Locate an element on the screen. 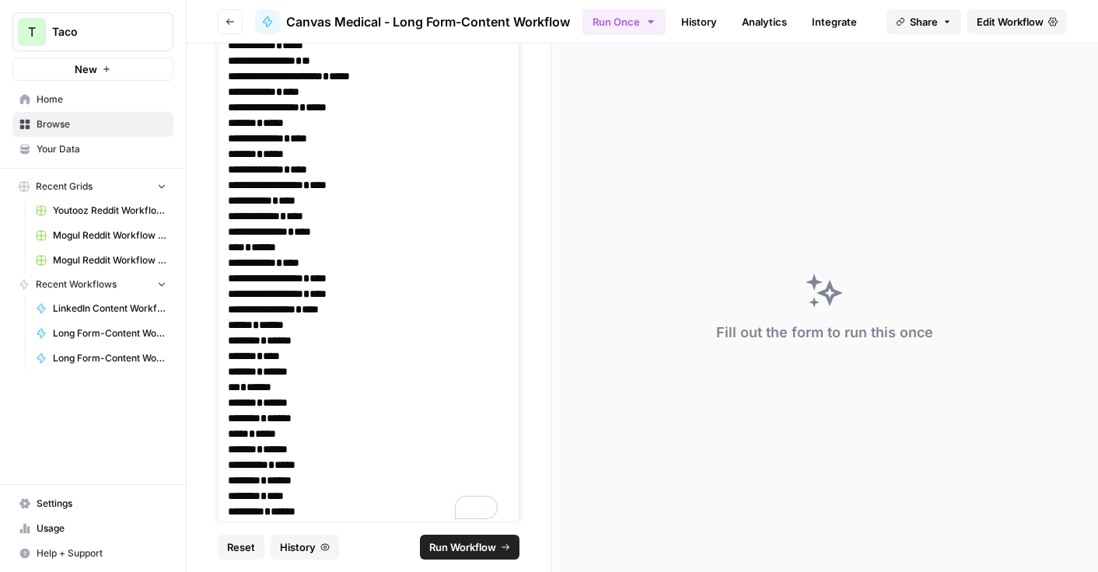 This screenshot has width=1098, height=572. span: Edit Workflow is located at coordinates (1010, 22).